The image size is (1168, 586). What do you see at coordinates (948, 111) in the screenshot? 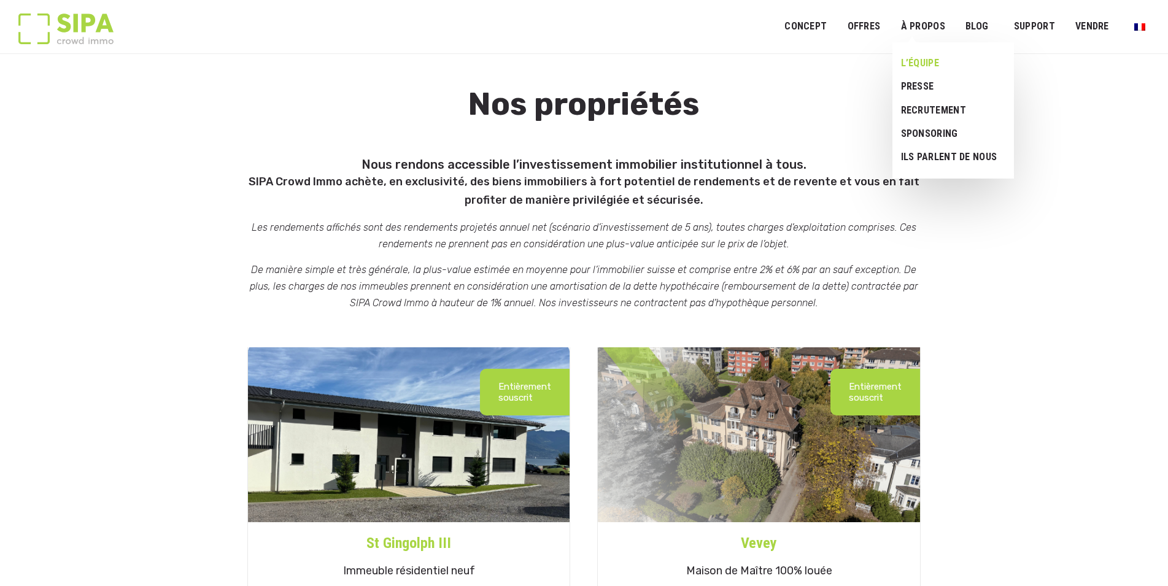
I see `a: RECRUTEMENT` at bounding box center [948, 111].